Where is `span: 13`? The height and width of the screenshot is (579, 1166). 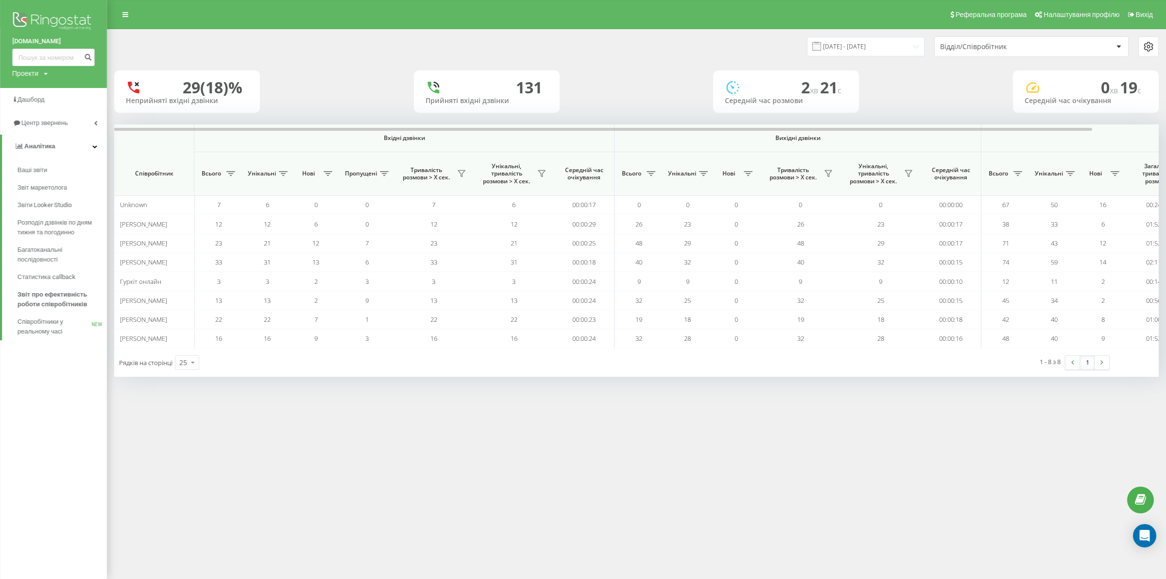 span: 13 is located at coordinates (514, 300).